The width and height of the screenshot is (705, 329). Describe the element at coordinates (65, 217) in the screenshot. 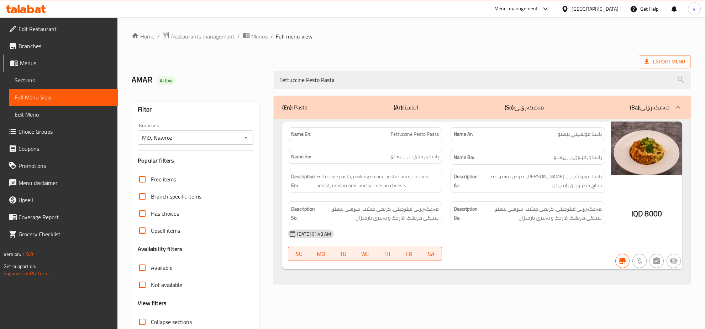

I see `span: Coverage Report` at that location.